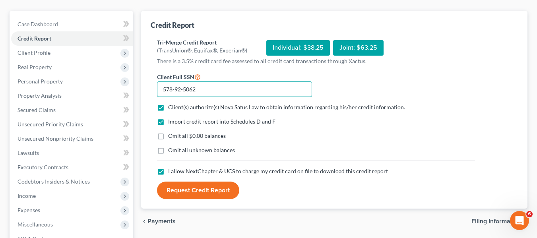 The width and height of the screenshot is (537, 238). What do you see at coordinates (34, 52) in the screenshot?
I see `span: Client Profile` at bounding box center [34, 52].